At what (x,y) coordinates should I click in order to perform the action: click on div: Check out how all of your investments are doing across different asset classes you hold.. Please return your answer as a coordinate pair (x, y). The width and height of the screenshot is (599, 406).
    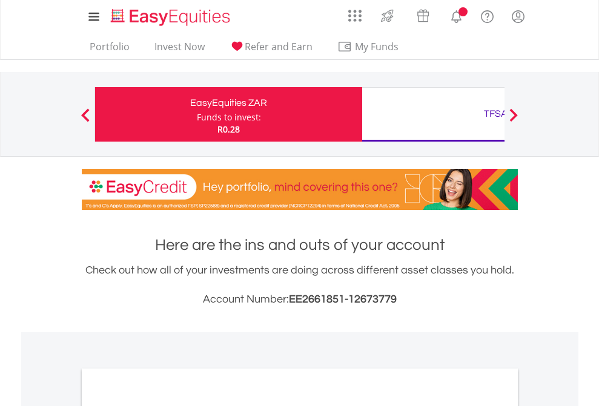
    Looking at the image, I should click on (300, 285).